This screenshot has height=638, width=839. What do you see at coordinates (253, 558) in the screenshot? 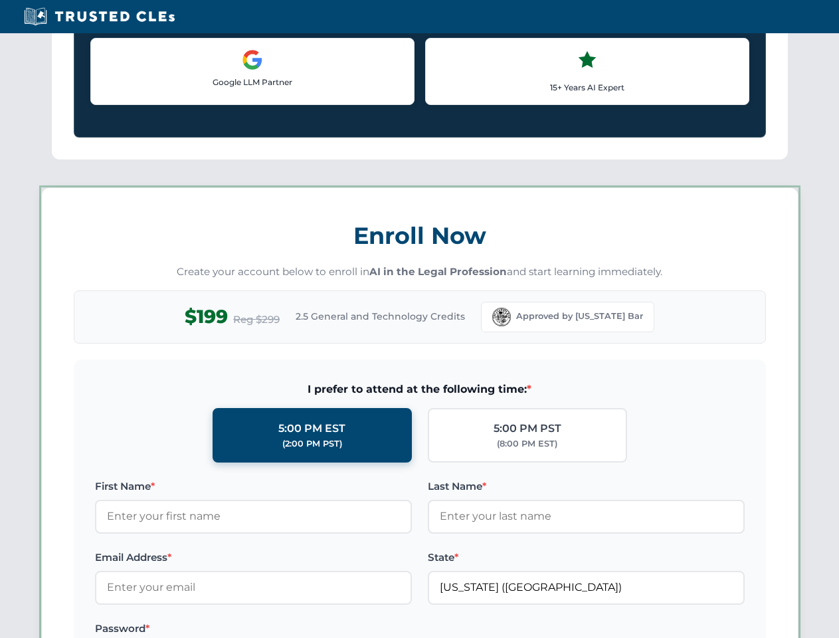
I see `label: Email Address` at bounding box center [253, 558].